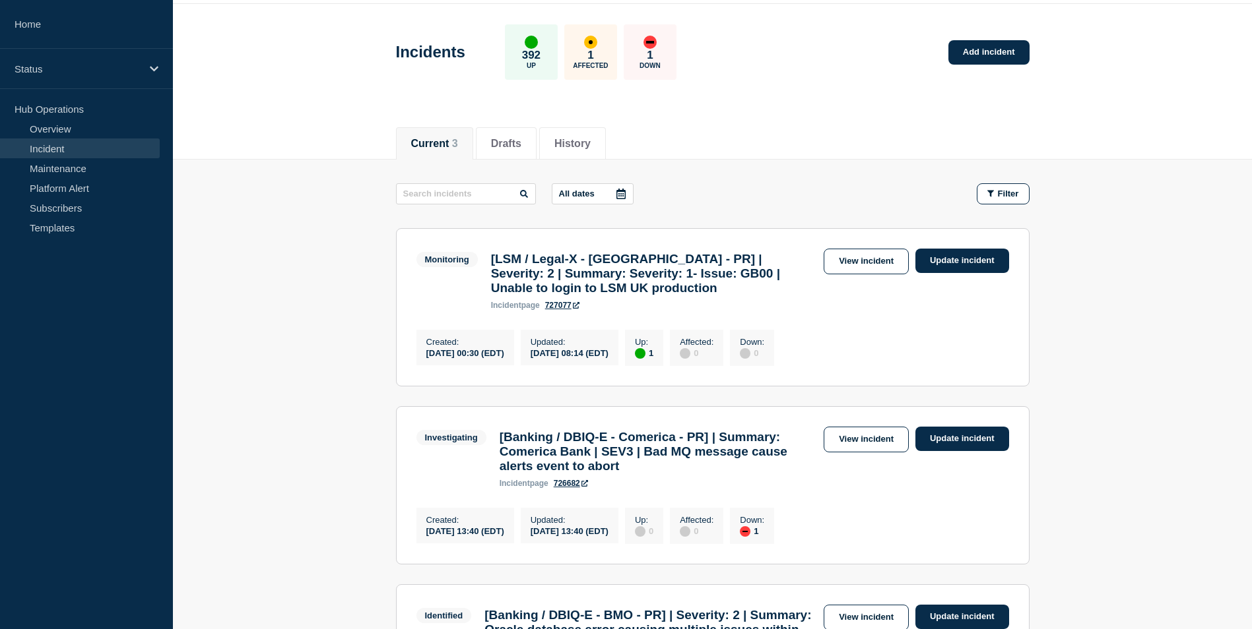 The height and width of the screenshot is (629, 1252). What do you see at coordinates (988, 52) in the screenshot?
I see `a: Add incident` at bounding box center [988, 52].